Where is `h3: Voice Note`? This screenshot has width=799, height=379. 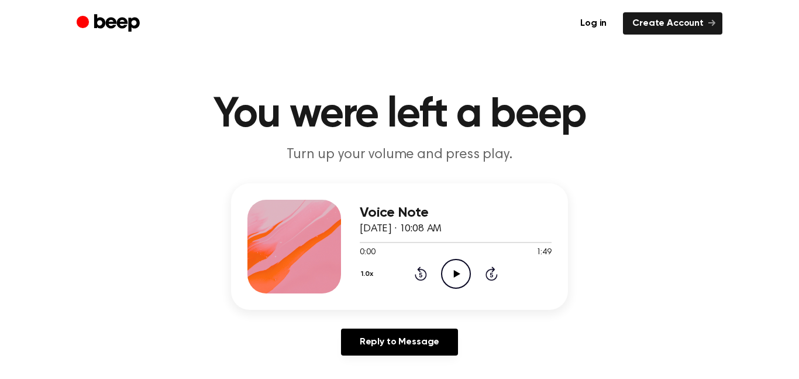
h3: Voice Note is located at coordinates (456, 212).